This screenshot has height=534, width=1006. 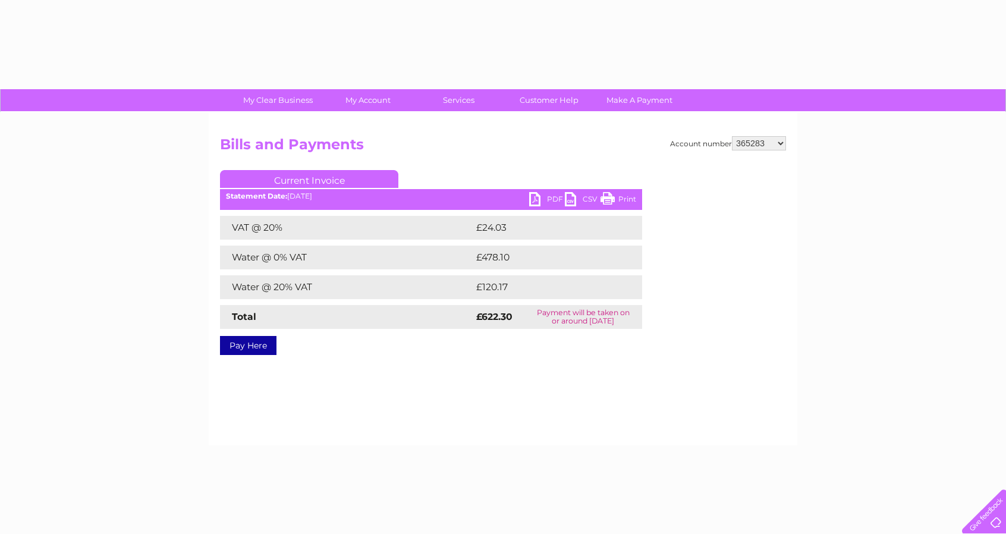 What do you see at coordinates (728, 143) in the screenshot?
I see `div: Account number` at bounding box center [728, 143].